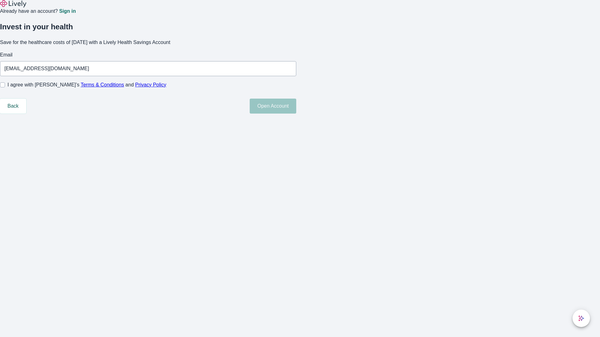 Image resolution: width=600 pixels, height=337 pixels. Describe the element at coordinates (102, 85) in the screenshot. I see `a: Terms & Conditions` at that location.